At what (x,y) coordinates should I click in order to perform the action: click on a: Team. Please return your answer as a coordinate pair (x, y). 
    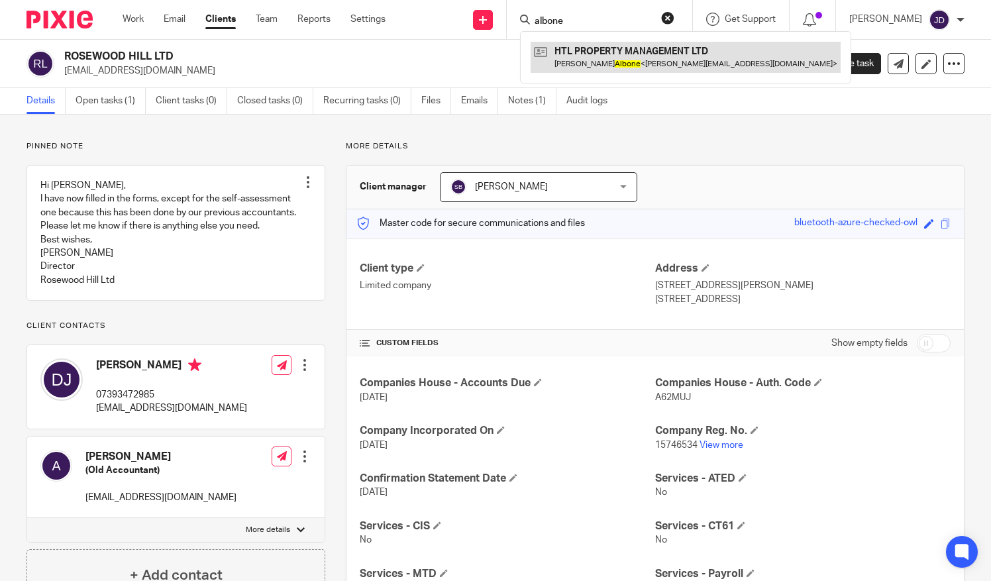
    Looking at the image, I should click on (266, 19).